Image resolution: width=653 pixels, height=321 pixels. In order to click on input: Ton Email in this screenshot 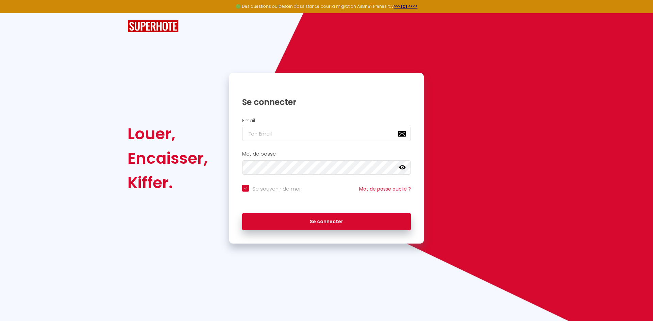, I will do `click(326, 134)`.